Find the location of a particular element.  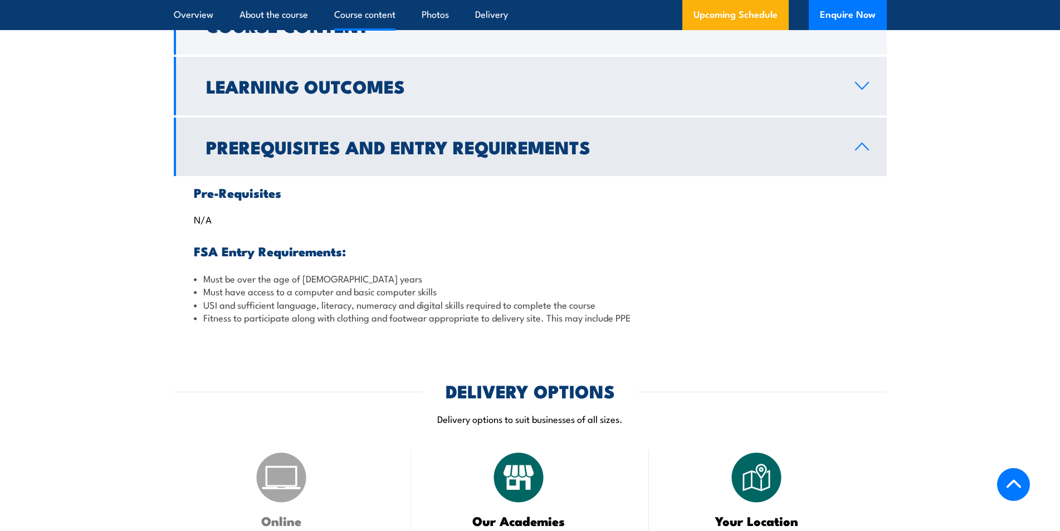

h3: FSA Entry Requirements: is located at coordinates (530, 251).